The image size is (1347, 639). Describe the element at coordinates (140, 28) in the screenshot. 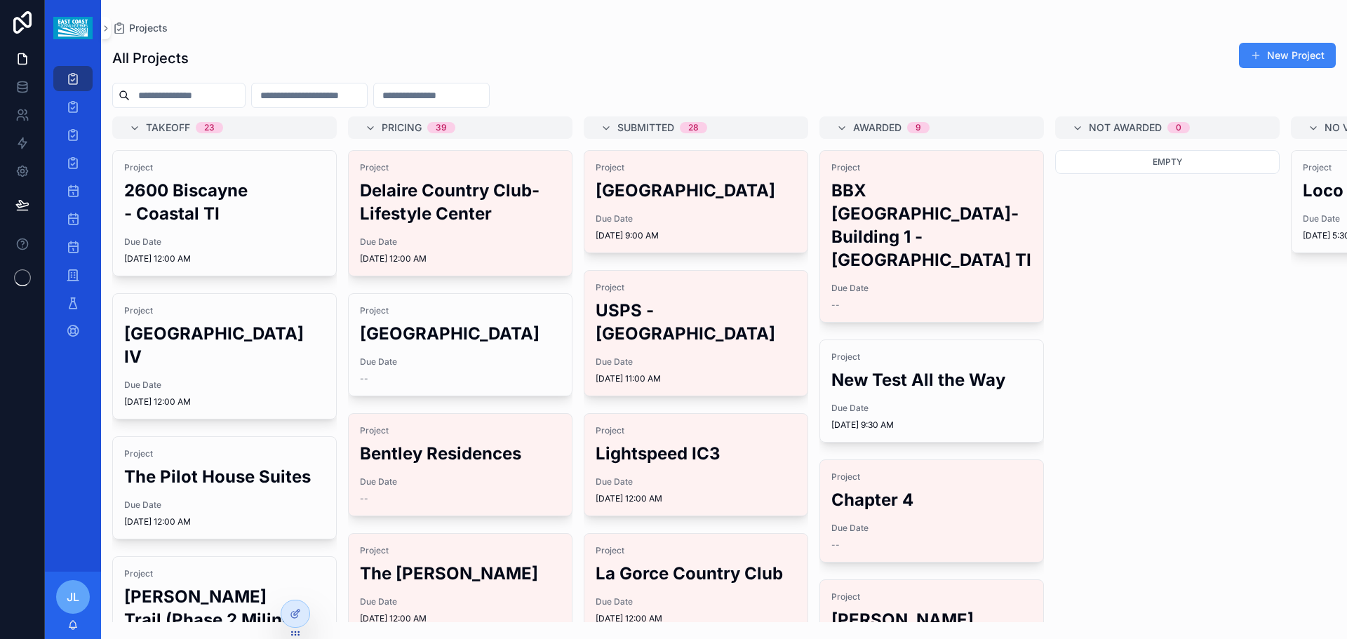

I see `a: Projects` at that location.